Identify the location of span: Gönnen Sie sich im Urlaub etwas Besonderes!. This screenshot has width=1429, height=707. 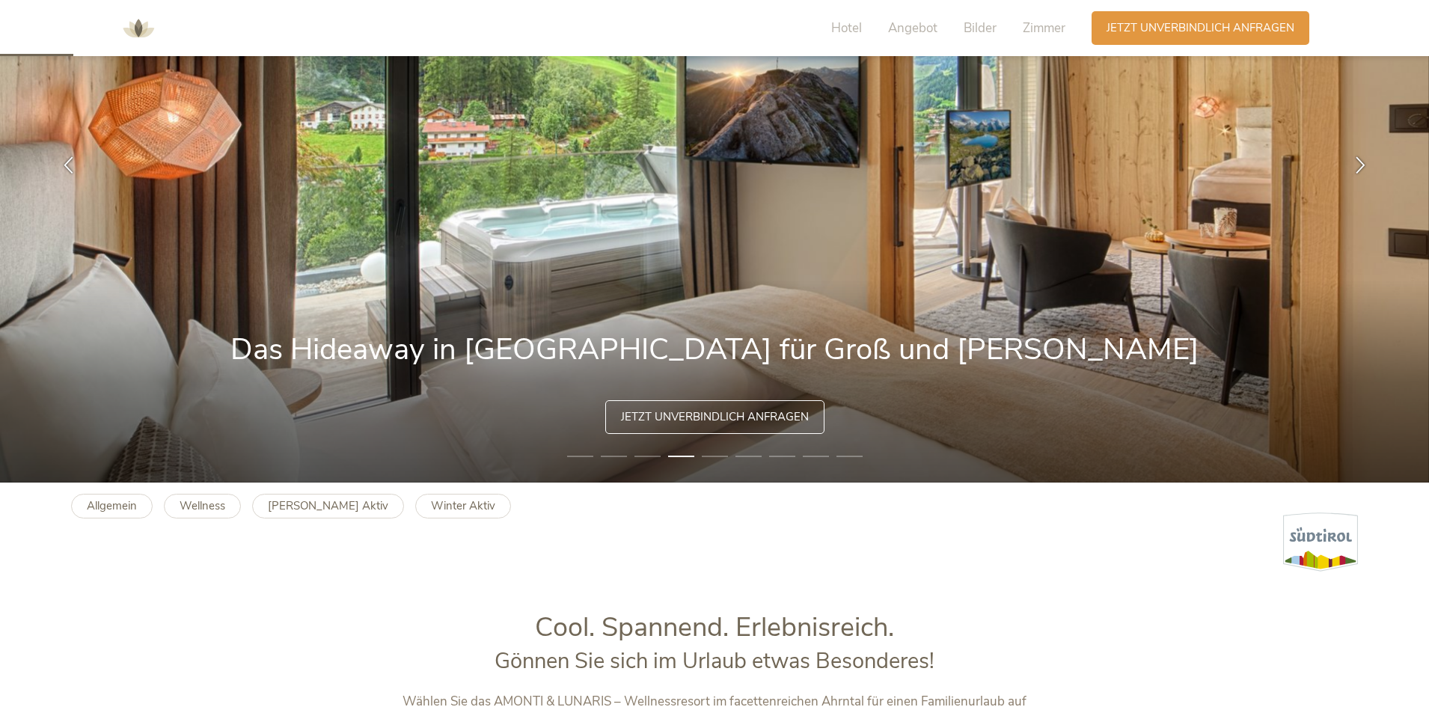
(715, 661).